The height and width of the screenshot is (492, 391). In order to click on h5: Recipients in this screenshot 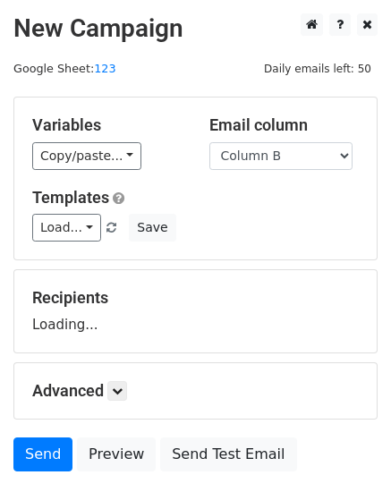, I will do `click(195, 298)`.